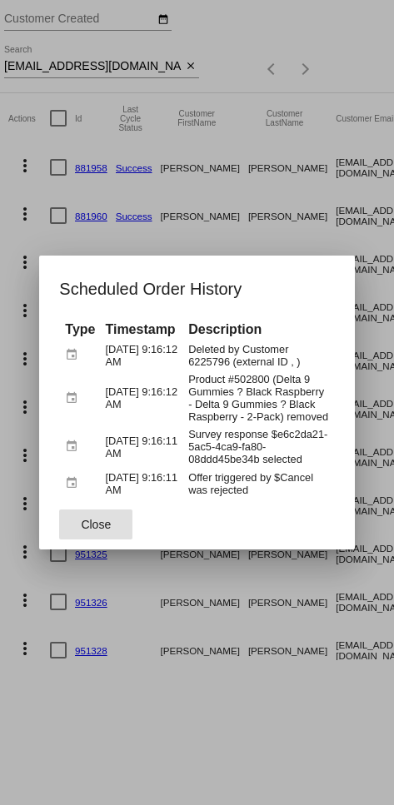 The image size is (394, 805). Describe the element at coordinates (96, 524) in the screenshot. I see `button: Close dialog` at that location.